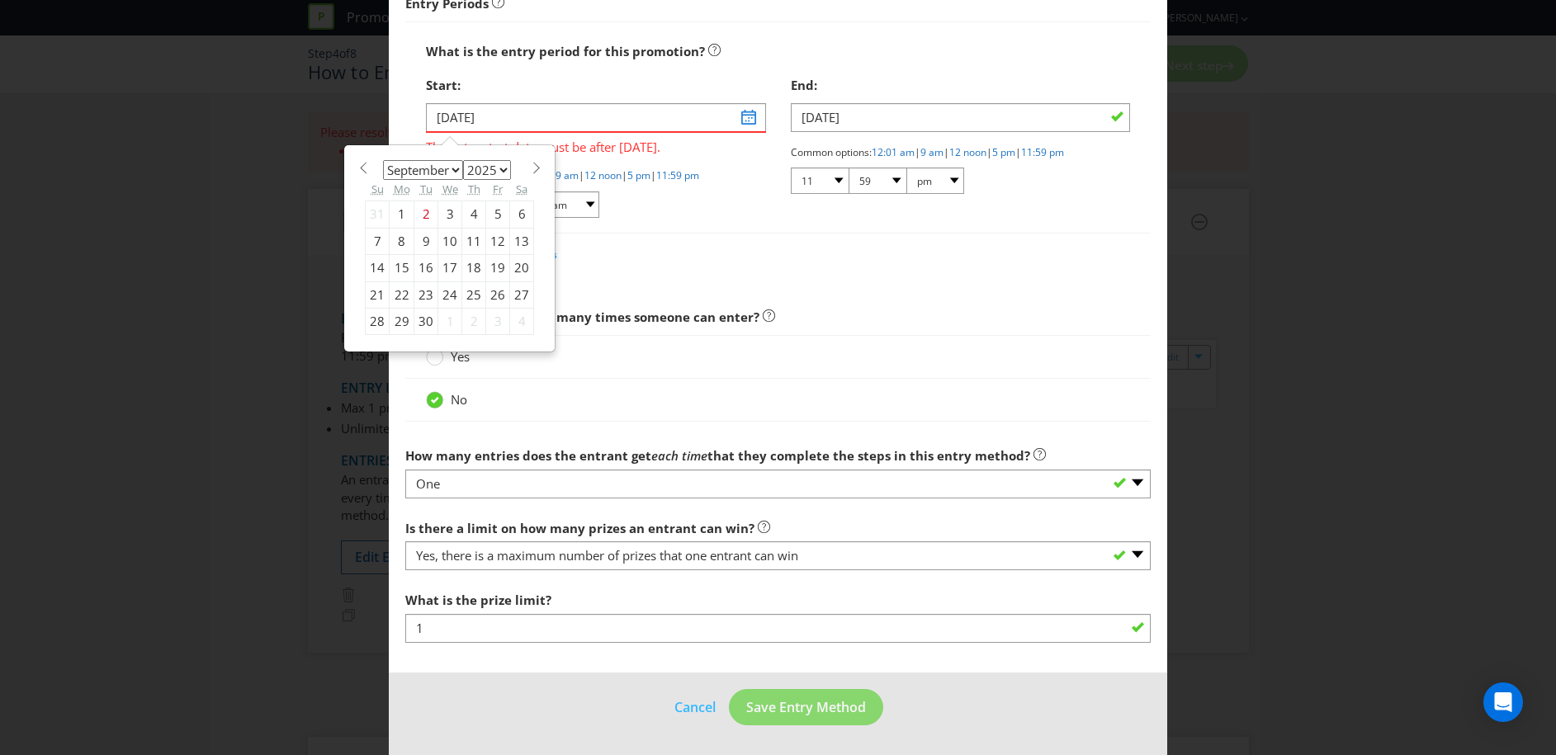 This screenshot has width=1556, height=755. Describe the element at coordinates (450, 268) in the screenshot. I see `div: 17` at that location.